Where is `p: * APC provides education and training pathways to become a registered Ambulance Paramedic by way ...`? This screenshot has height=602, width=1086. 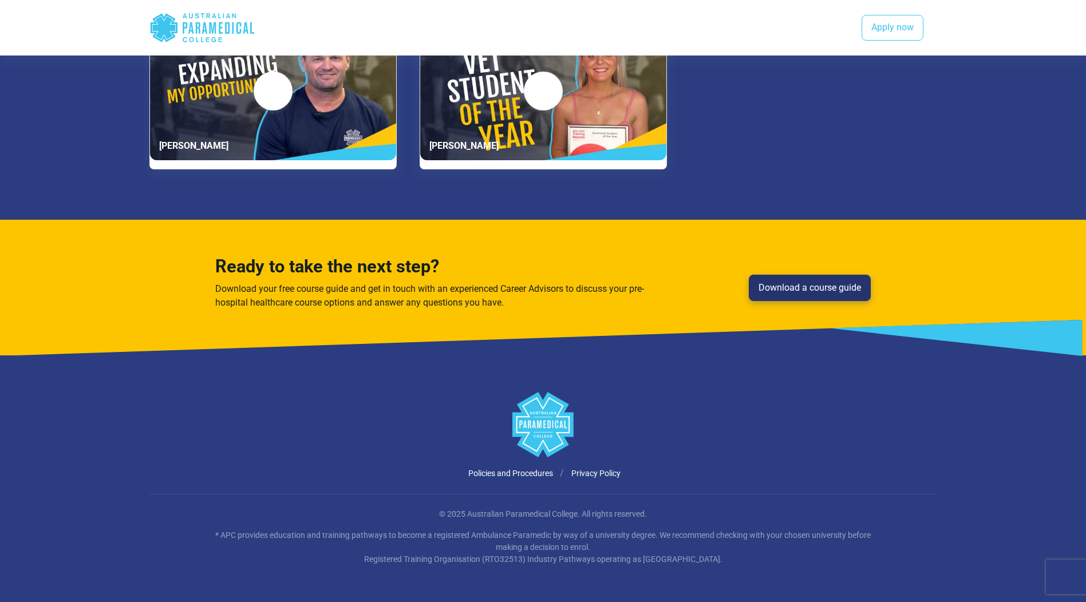
p: * APC provides education and training pathways to become a registered Ambulance Paramedic by way ... is located at coordinates (543, 547).